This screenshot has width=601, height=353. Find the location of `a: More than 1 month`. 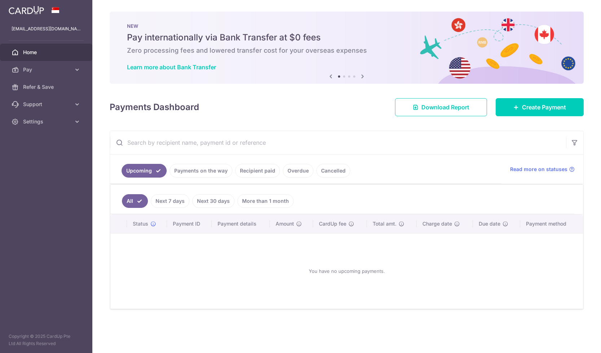

a: More than 1 month is located at coordinates (266, 201).